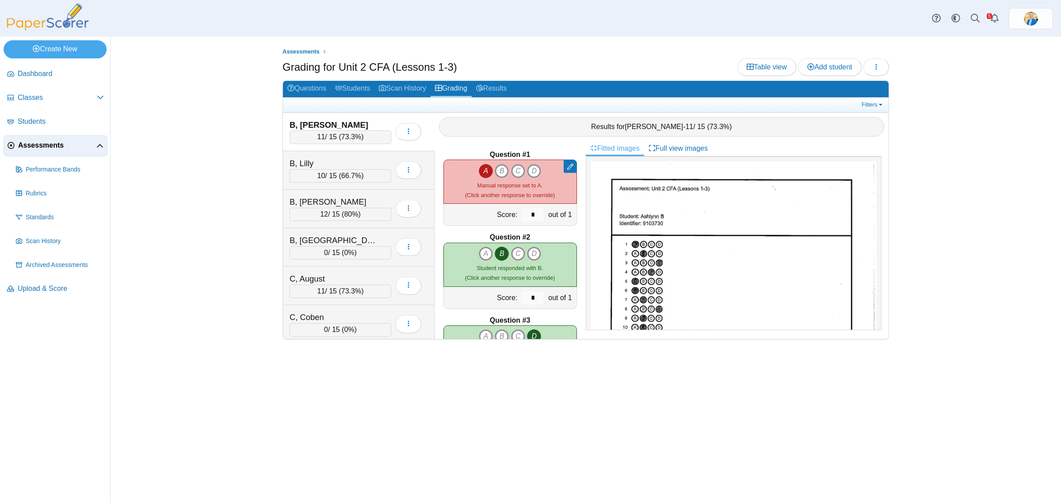 The image size is (1061, 503). What do you see at coordinates (55, 98) in the screenshot?
I see `a: Classes` at bounding box center [55, 98].